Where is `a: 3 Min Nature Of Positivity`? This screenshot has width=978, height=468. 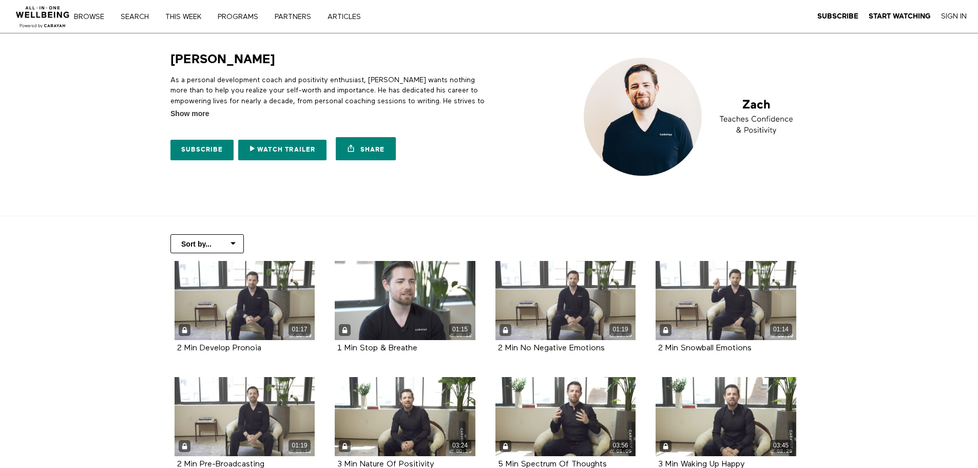
a: 3 Min Nature Of Positivity is located at coordinates (386, 464).